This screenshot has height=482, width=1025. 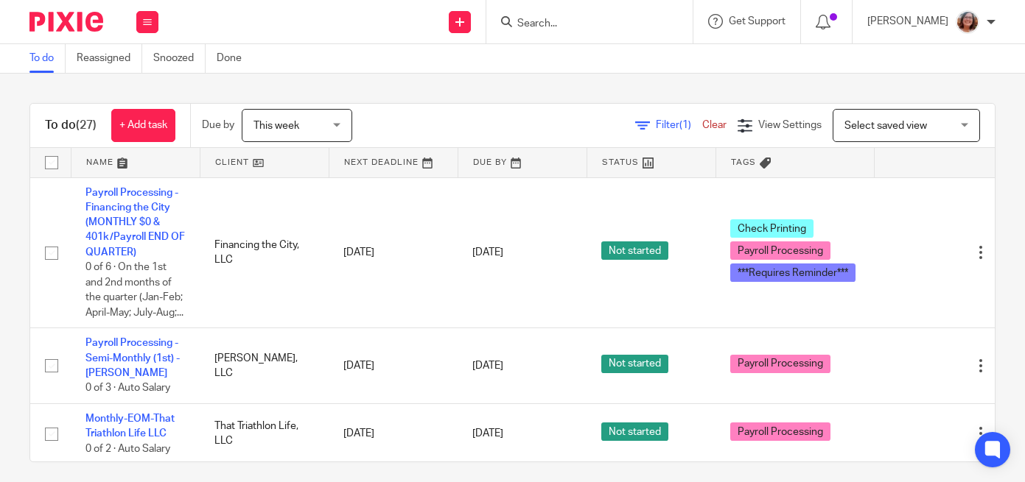 I want to click on span: Filter, so click(x=678, y=125).